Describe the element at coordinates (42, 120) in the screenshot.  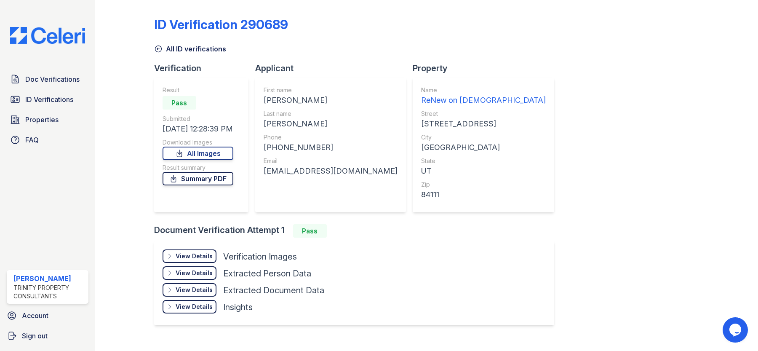
I see `span: Properties` at that location.